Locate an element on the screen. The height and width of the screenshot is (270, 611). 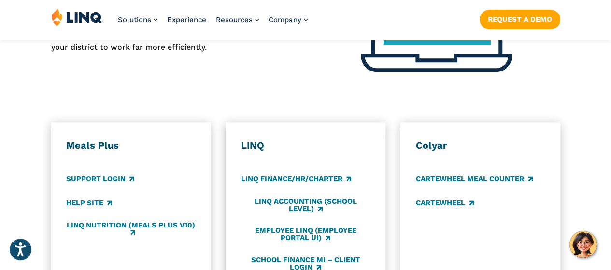
a: Support Login is located at coordinates (100, 179).